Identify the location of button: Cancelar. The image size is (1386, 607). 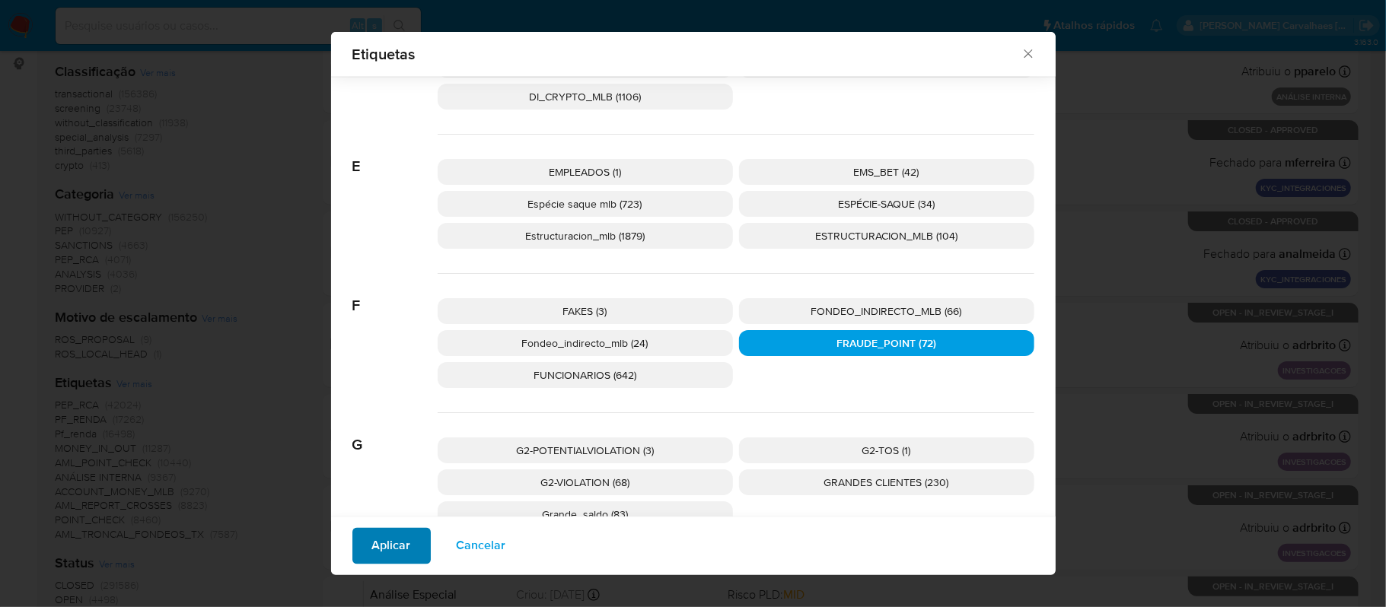
(481, 546).